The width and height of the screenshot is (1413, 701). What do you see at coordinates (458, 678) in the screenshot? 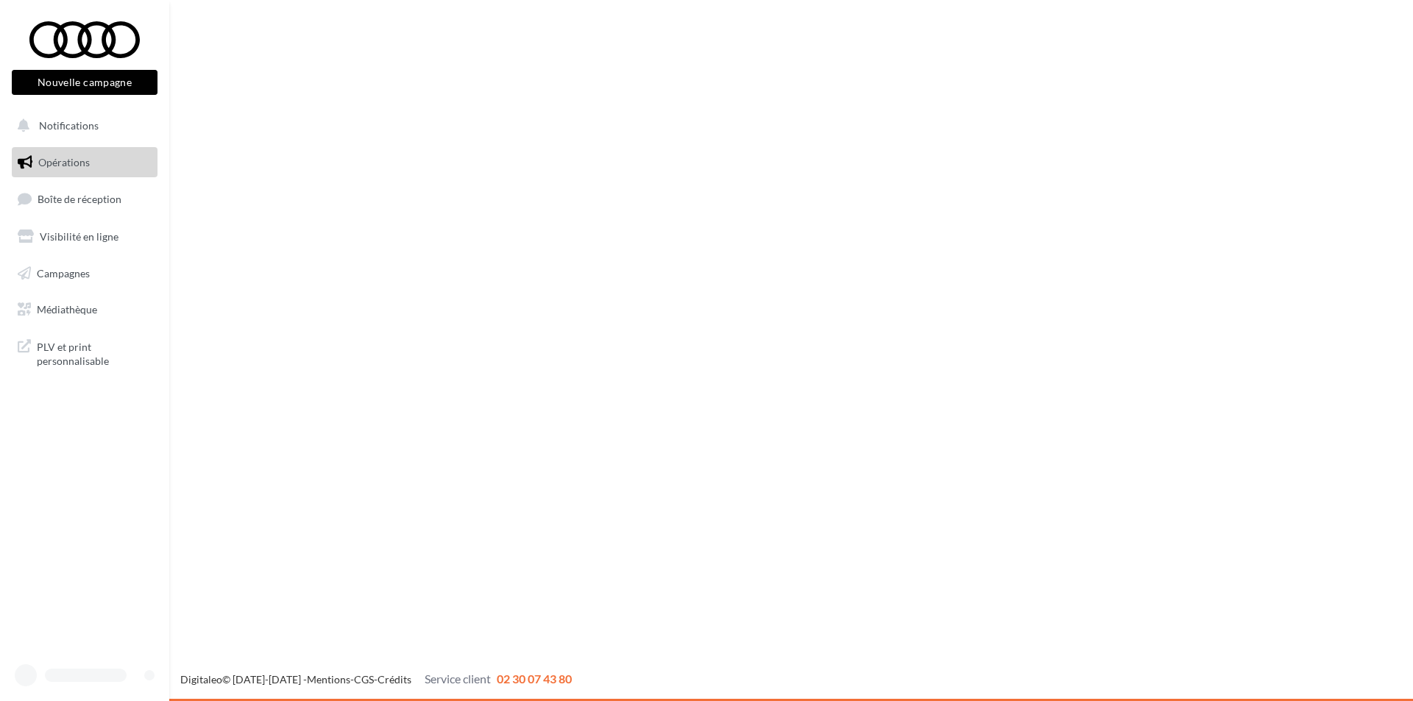
I see `span: Service client` at bounding box center [458, 678].